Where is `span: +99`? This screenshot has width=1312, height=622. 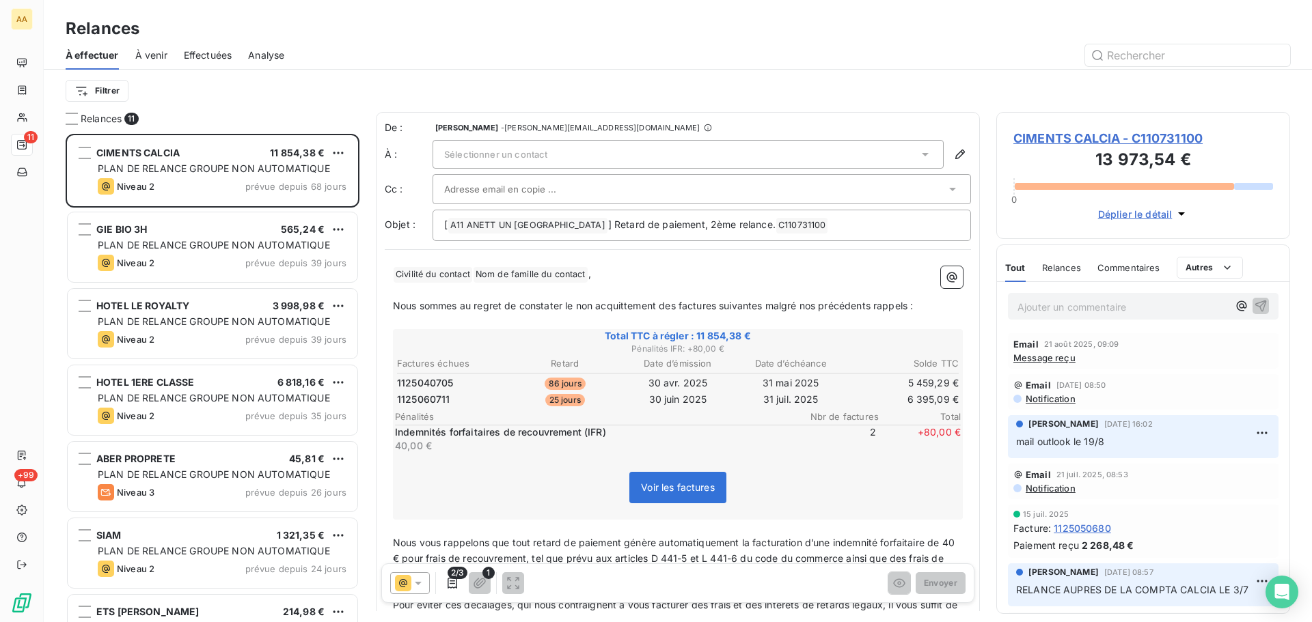
span: +99 is located at coordinates (26, 475).